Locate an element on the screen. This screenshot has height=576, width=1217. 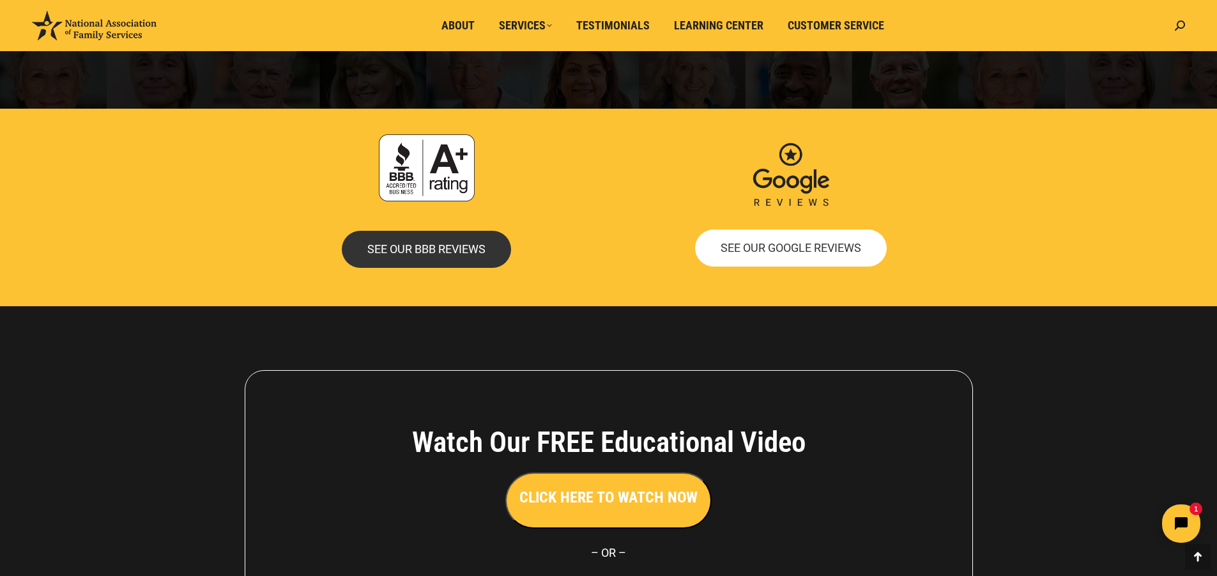
a: SEE OUR BBB REVIEWS is located at coordinates (426, 249).